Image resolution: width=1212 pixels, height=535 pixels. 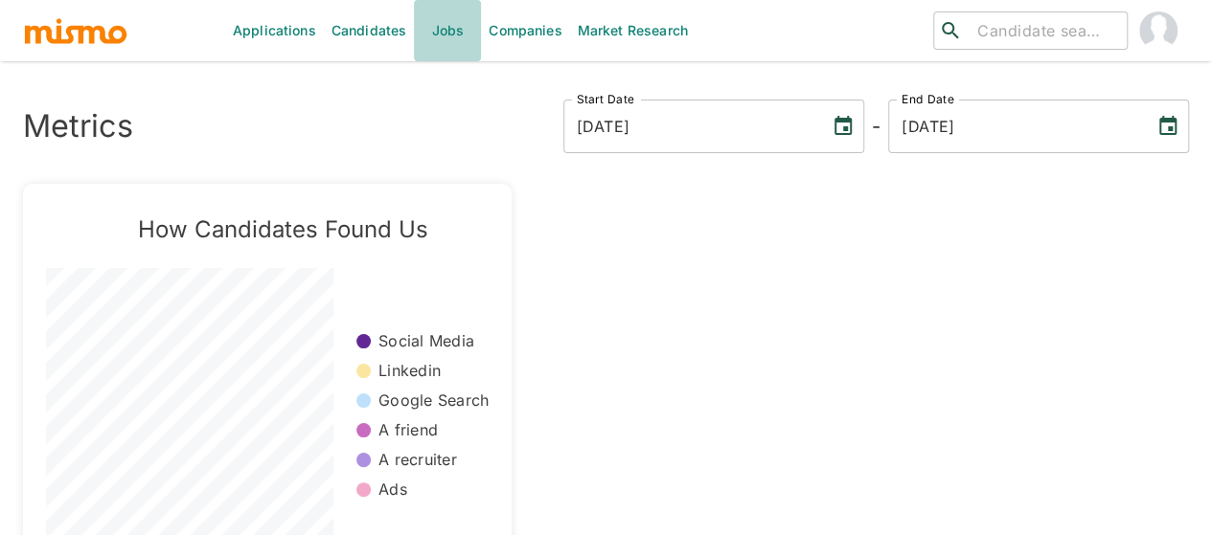 What do you see at coordinates (283, 230) in the screenshot?
I see `h5: How Candidates Found Us` at bounding box center [283, 230].